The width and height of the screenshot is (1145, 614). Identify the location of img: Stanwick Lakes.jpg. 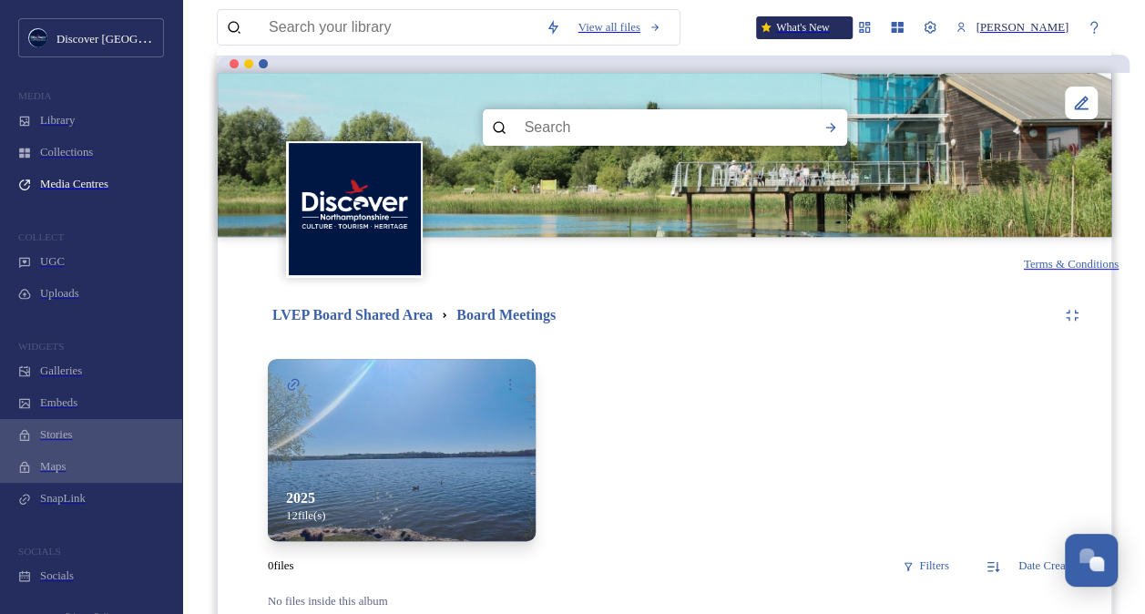
(664, 155).